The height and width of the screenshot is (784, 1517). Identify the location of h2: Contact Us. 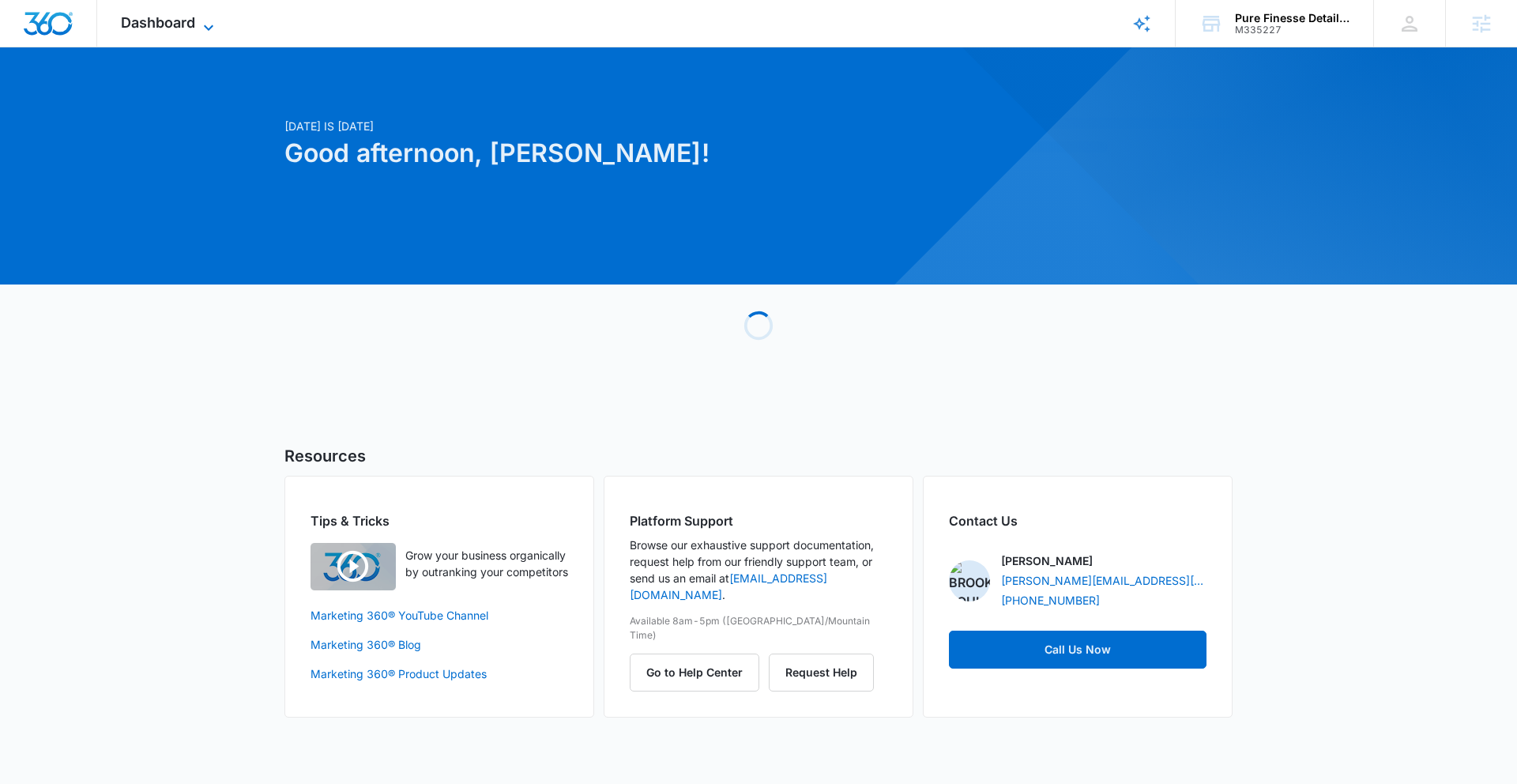
(1078, 521).